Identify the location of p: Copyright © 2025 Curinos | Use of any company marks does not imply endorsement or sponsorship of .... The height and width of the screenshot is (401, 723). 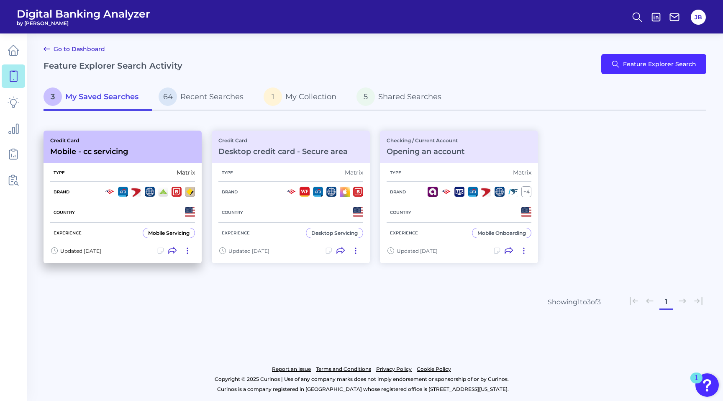
(362, 379).